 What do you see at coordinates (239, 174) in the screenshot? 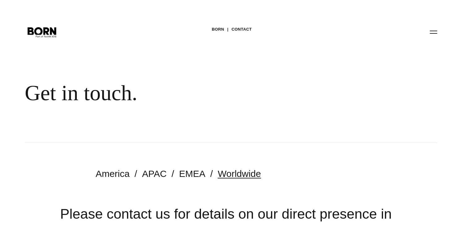
I see `a: Worldwide` at bounding box center [239, 174].